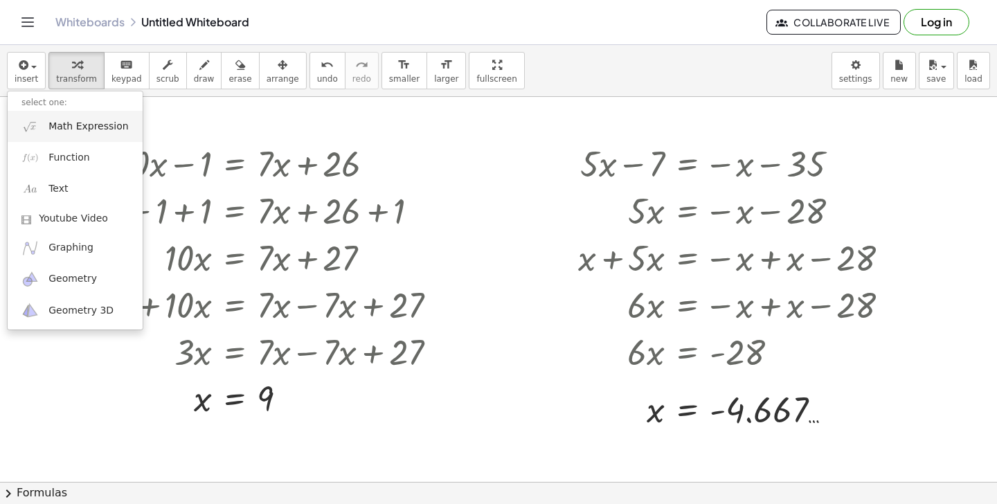 The image size is (997, 504). What do you see at coordinates (26, 79) in the screenshot?
I see `span: insert` at bounding box center [26, 79].